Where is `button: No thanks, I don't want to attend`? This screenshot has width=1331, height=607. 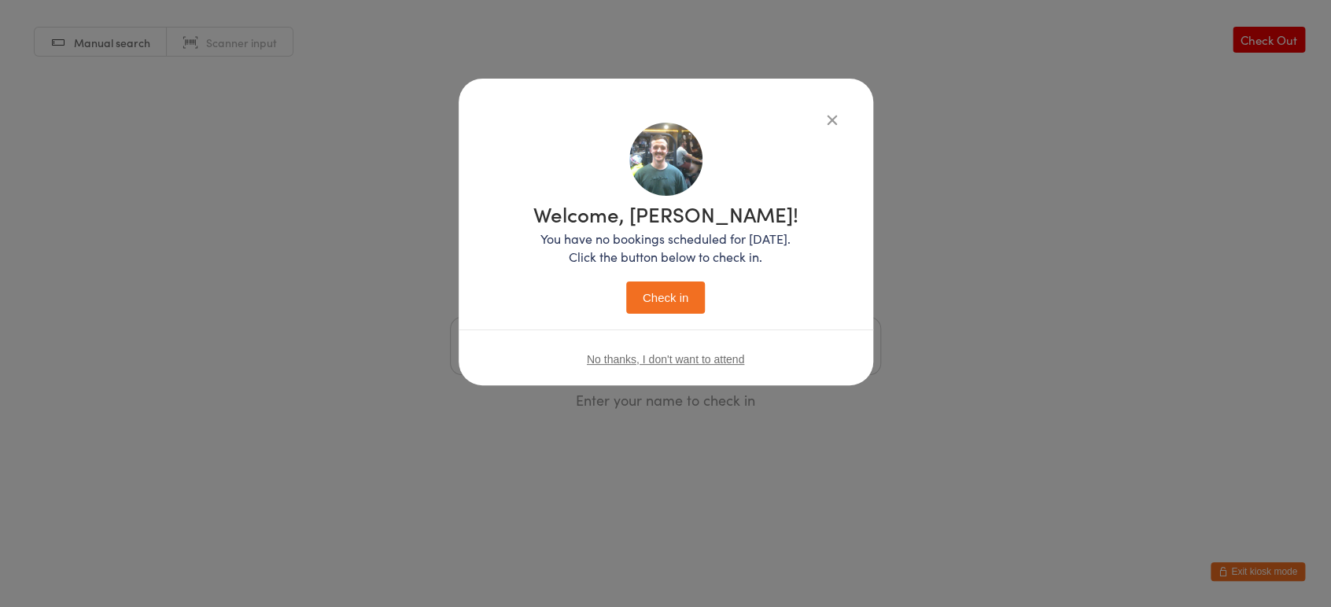
button: No thanks, I don't want to attend is located at coordinates (666, 360).